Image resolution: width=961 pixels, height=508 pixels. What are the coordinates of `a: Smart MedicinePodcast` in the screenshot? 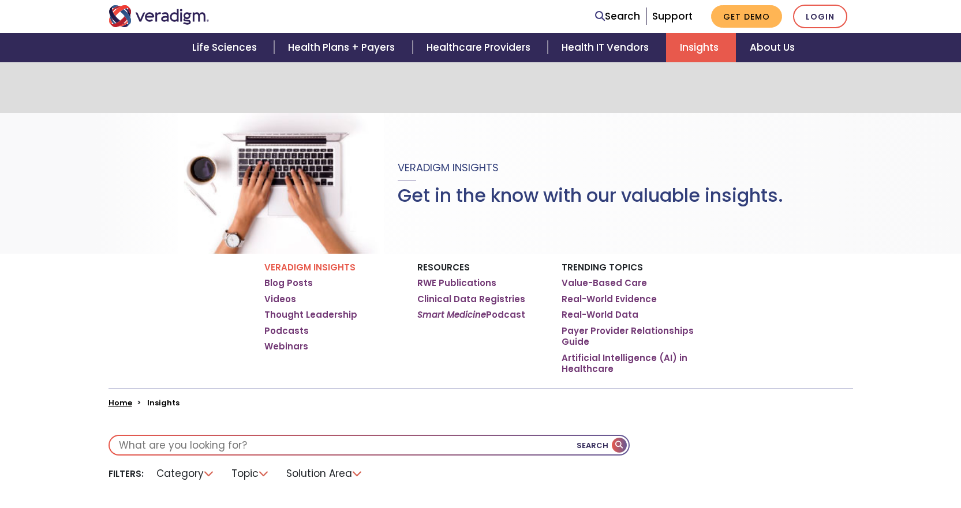 It's located at (471, 315).